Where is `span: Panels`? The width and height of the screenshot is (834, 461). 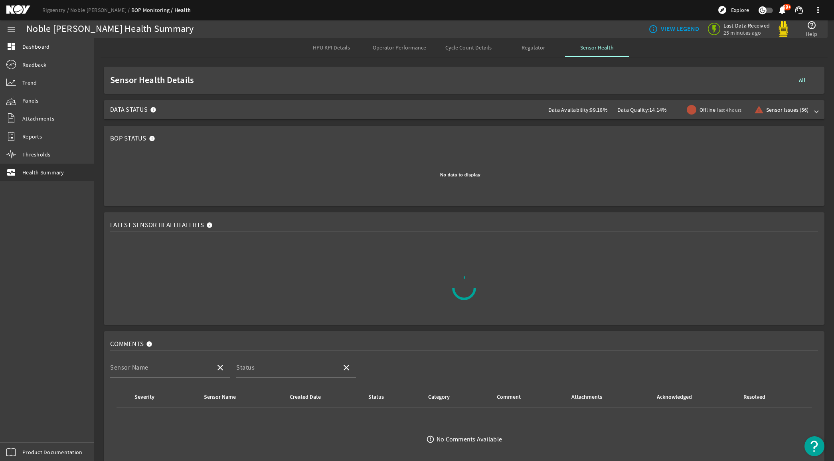
span: Panels is located at coordinates (30, 101).